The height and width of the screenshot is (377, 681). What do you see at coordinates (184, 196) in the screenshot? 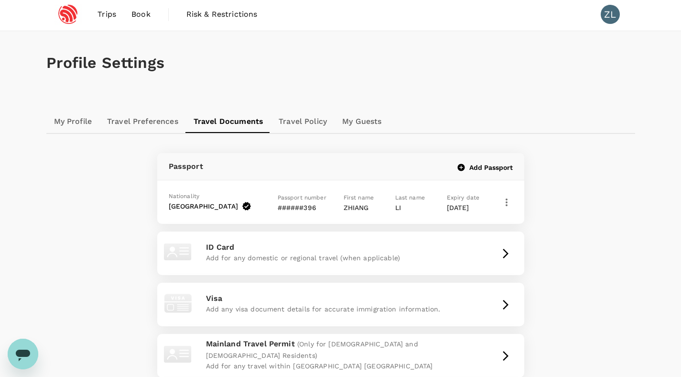
I see `span: Nationality` at bounding box center [184, 196].